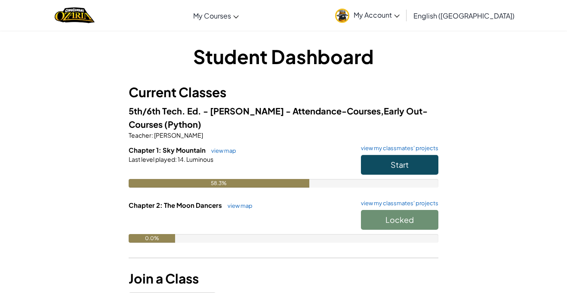  What do you see at coordinates (74, 15) in the screenshot?
I see `img: Home` at bounding box center [74, 15].